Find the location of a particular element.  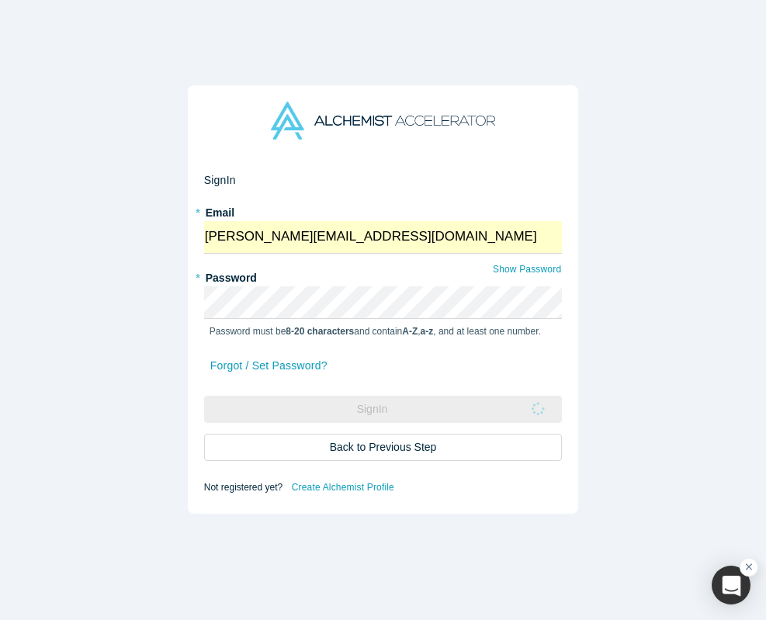

button: Back to Previous Step is located at coordinates (383, 447).